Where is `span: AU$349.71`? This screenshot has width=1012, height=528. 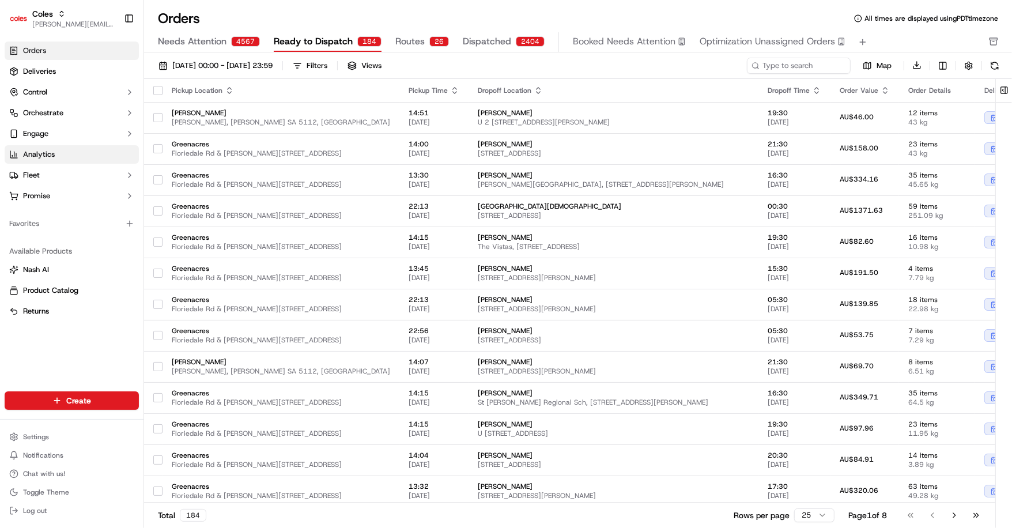
span: AU$349.71 is located at coordinates (859, 397).